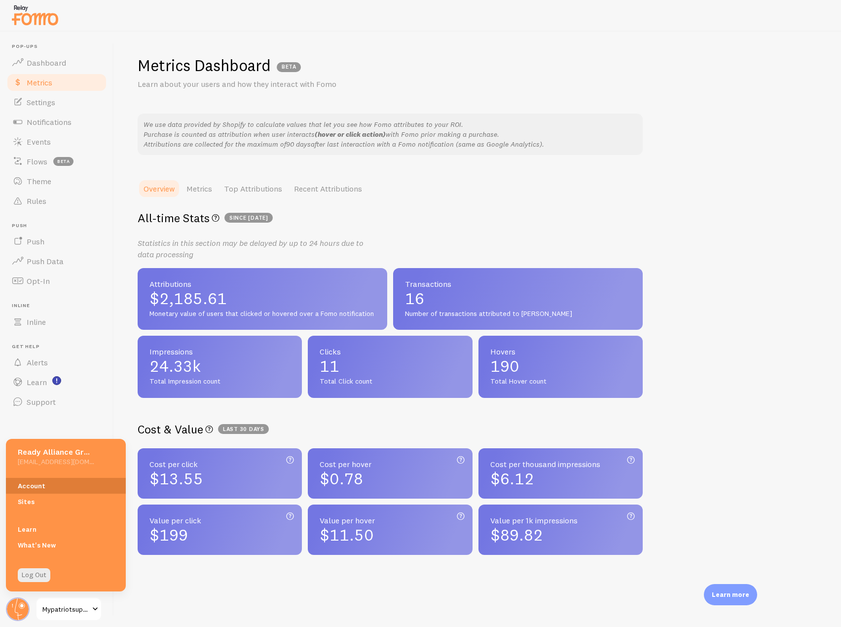 This screenshot has height=627, width=841. Describe the element at coordinates (49, 122) in the screenshot. I see `span: Notifications` at that location.